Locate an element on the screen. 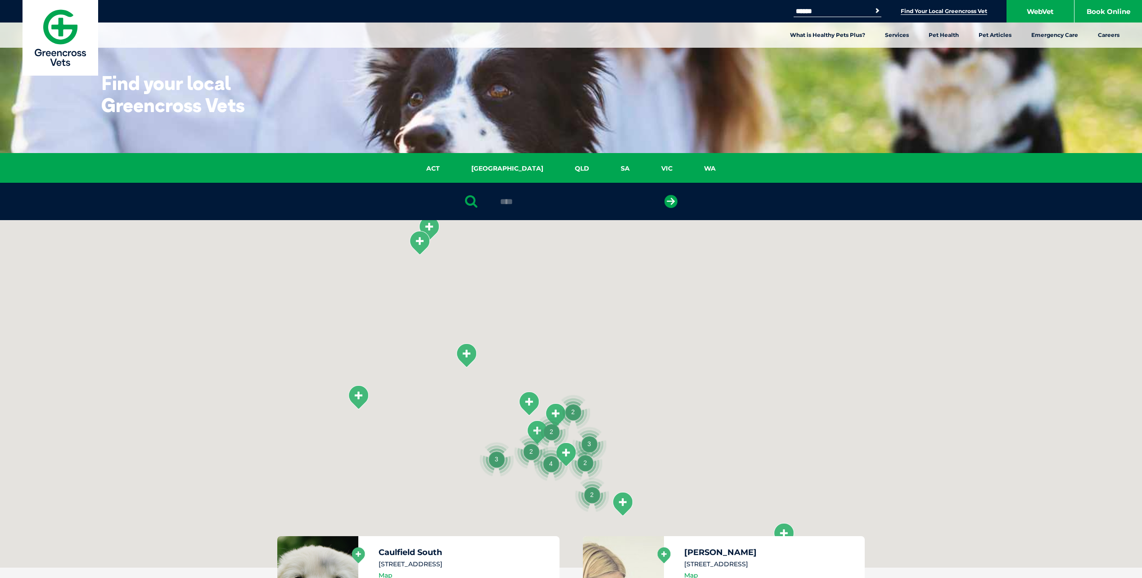  div: Pakenham is located at coordinates (623, 504).